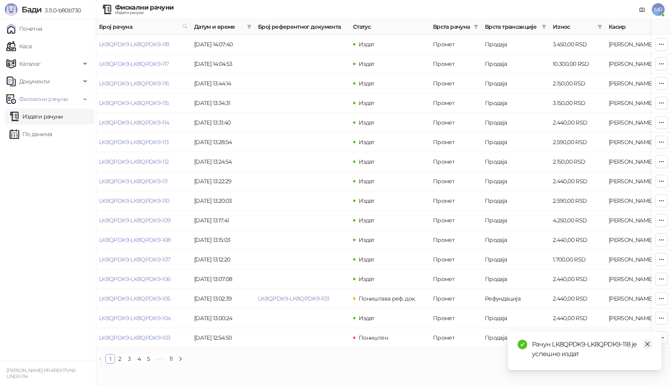  Describe the element at coordinates (143, 181) in the screenshot. I see `td: LK8QPDK9-LK8QPDK9-111` at that location.